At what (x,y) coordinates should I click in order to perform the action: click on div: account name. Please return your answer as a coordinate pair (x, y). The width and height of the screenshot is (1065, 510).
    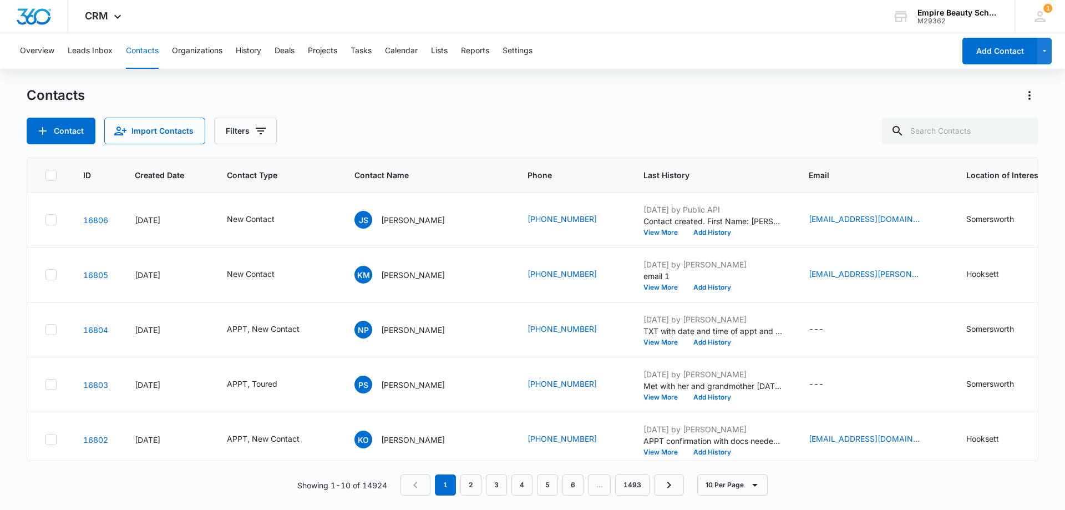
    Looking at the image, I should click on (958, 13).